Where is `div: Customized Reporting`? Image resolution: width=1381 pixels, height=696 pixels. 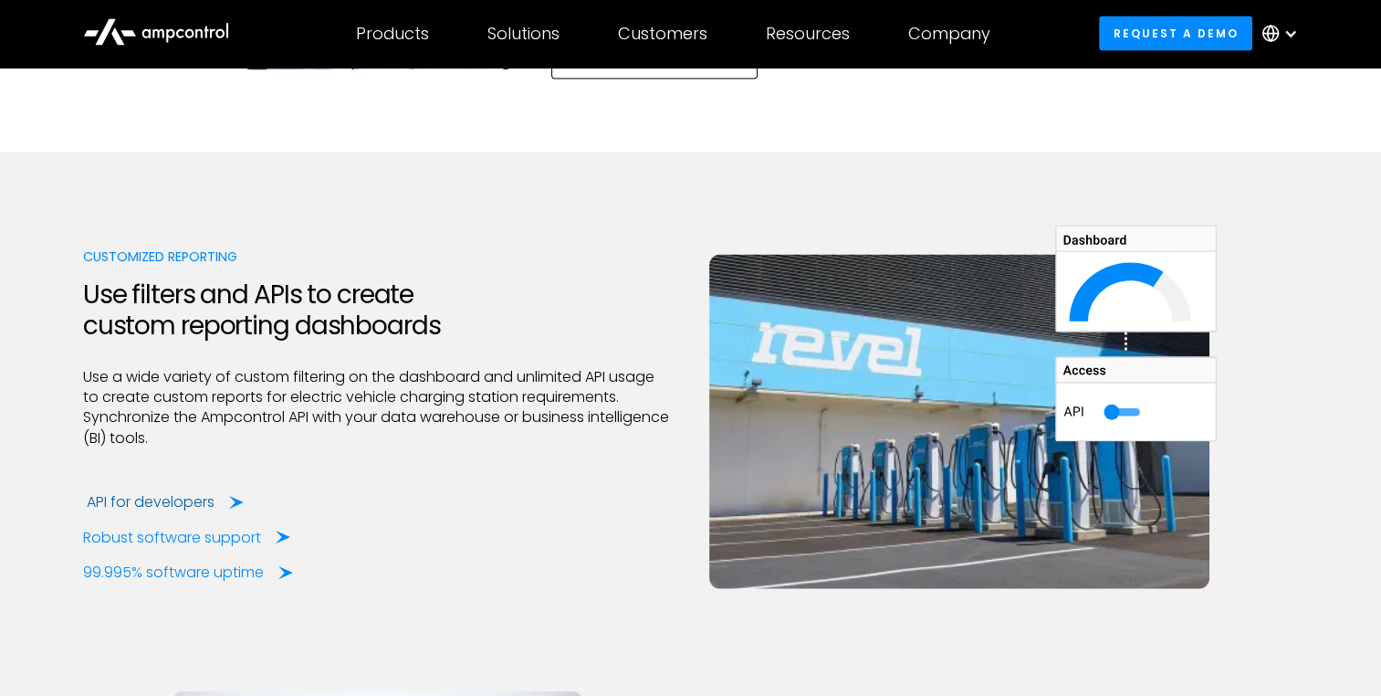 div: Customized Reporting is located at coordinates (378, 257).